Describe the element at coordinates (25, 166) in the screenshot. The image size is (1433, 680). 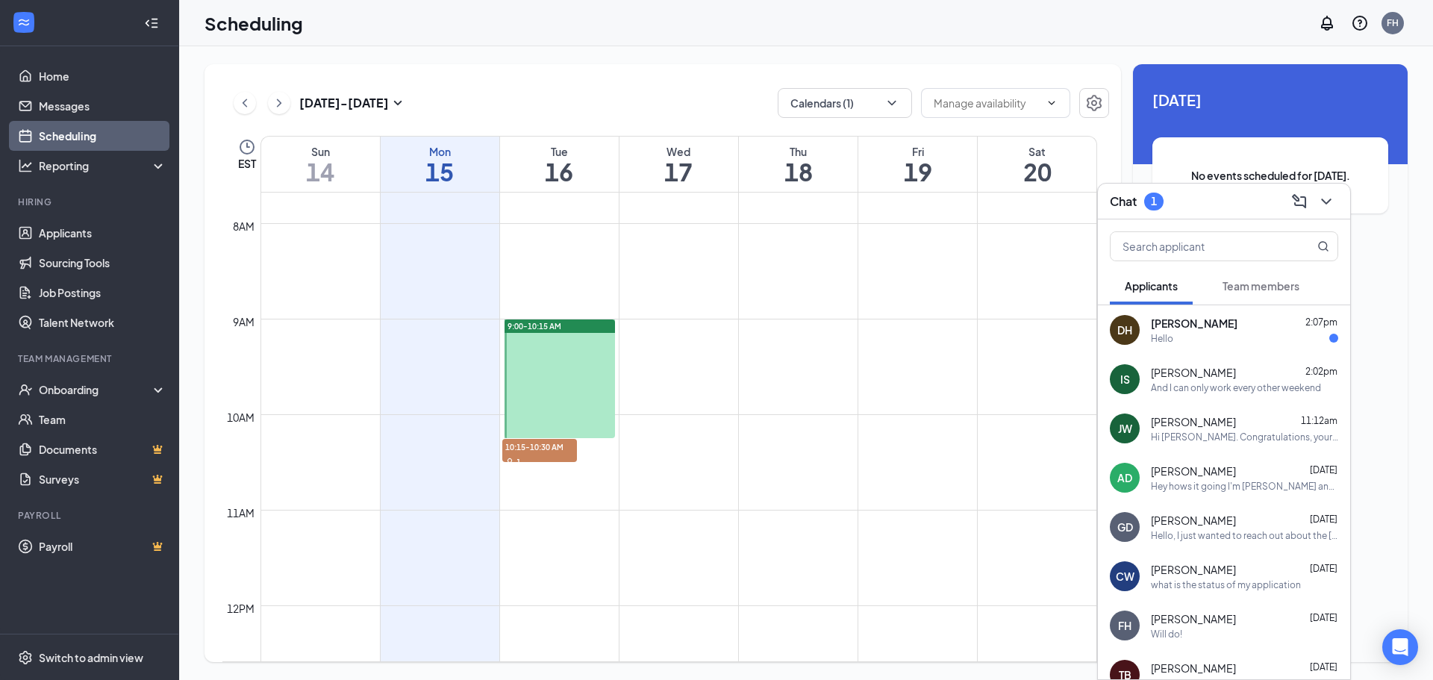
I see `svg: Analysis` at that location.